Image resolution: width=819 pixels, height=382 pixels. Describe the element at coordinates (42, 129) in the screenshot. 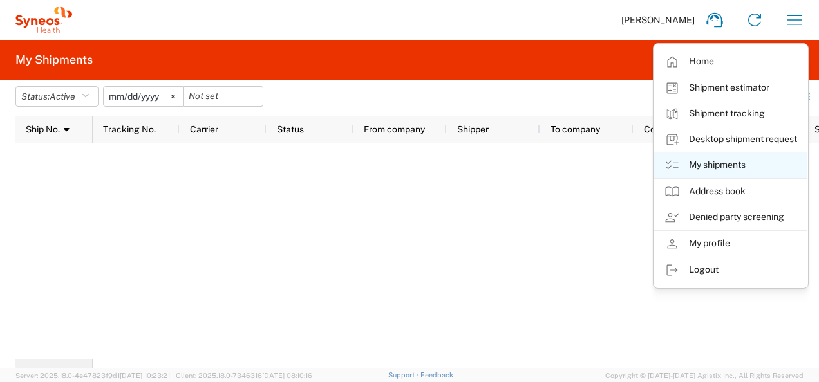

I see `span: Ship No.` at that location.